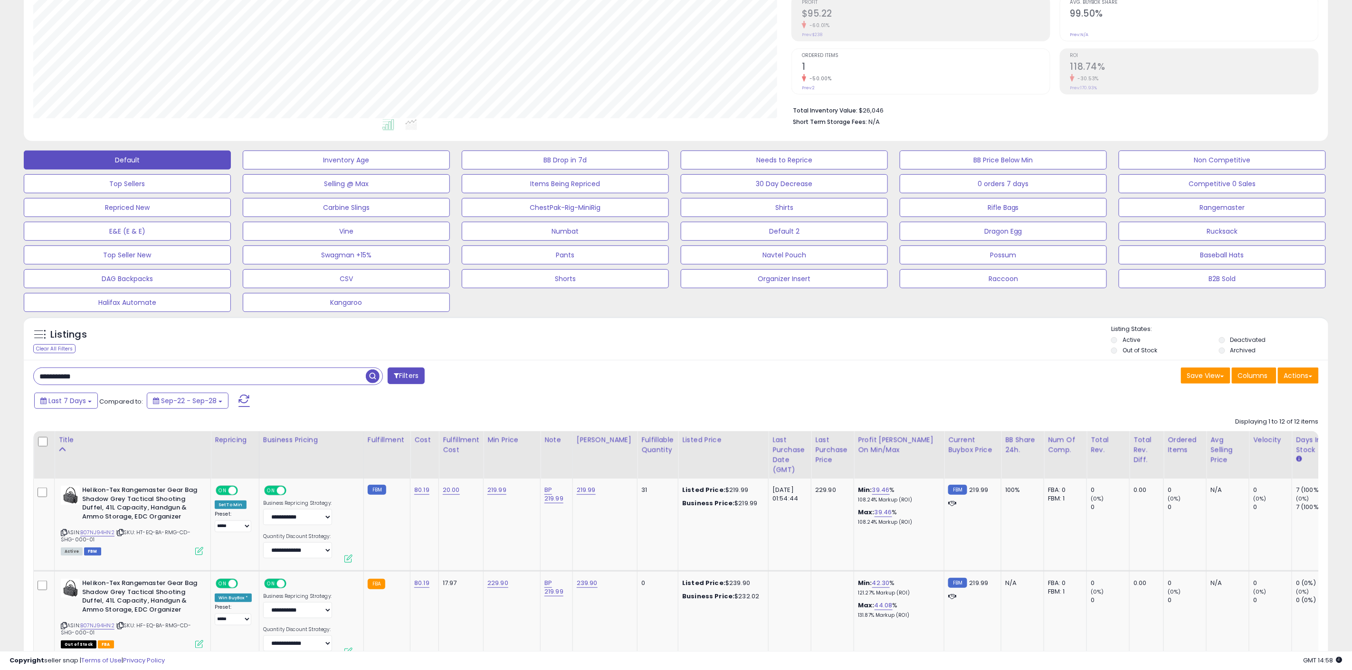 The image size is (1352, 670). Describe the element at coordinates (897, 593) in the screenshot. I see `p: 121.27% Markup (ROI)` at that location.